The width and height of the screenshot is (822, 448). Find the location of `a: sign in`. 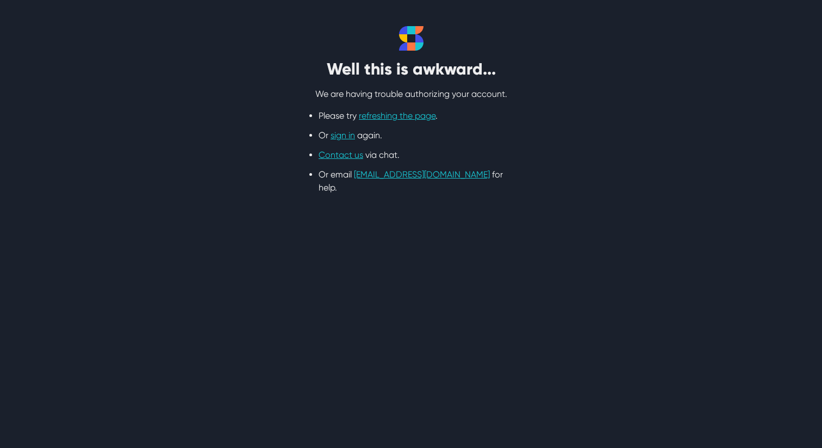

a: sign in is located at coordinates (343, 135).